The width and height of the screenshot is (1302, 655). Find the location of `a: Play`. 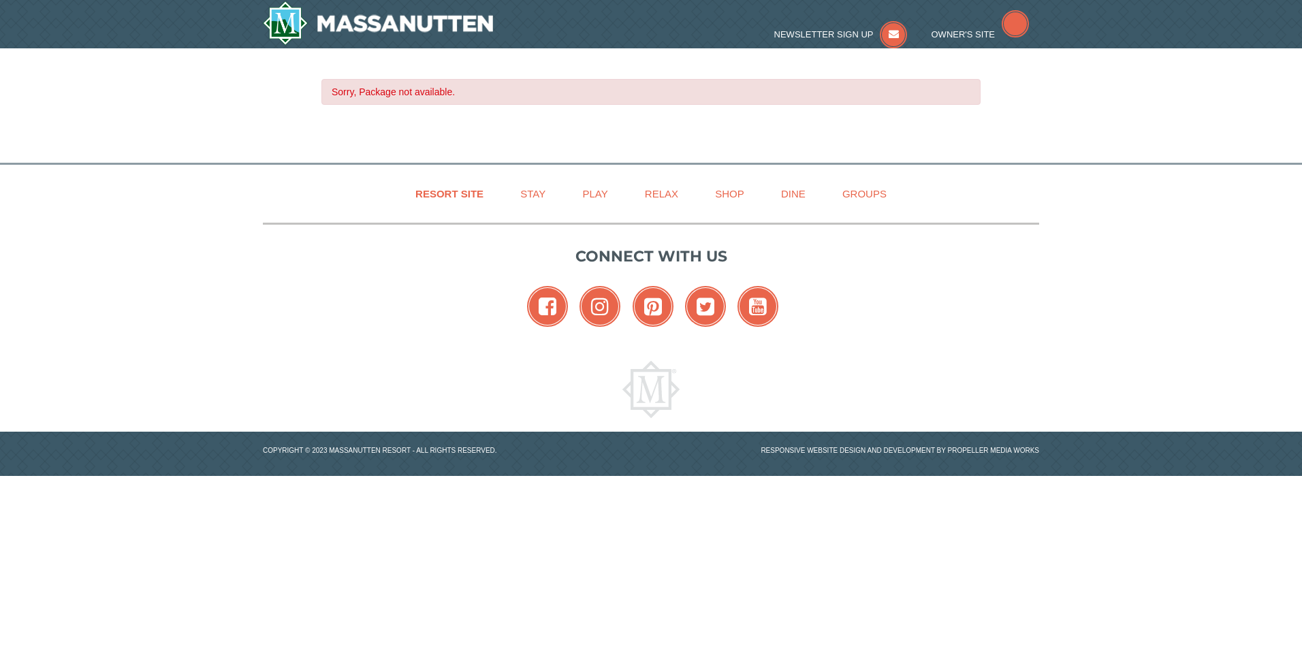

a: Play is located at coordinates (595, 193).